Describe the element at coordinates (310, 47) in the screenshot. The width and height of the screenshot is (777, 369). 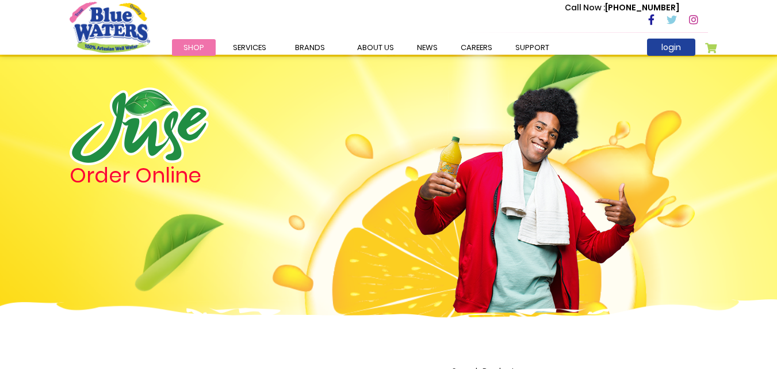
I see `span: Brands` at that location.